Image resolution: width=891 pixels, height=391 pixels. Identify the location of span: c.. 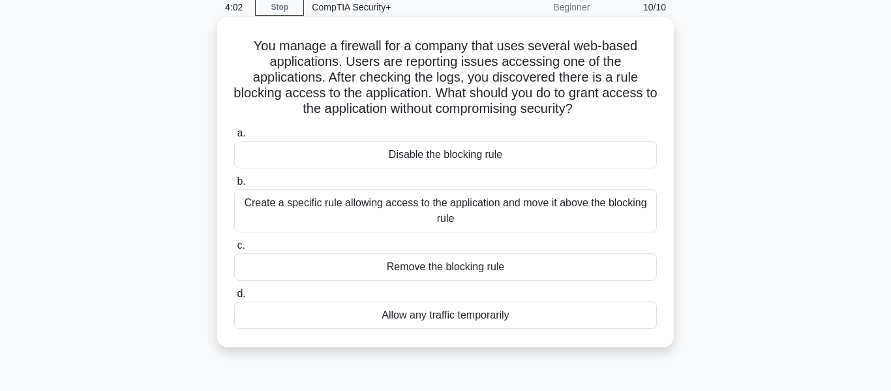
(241, 245).